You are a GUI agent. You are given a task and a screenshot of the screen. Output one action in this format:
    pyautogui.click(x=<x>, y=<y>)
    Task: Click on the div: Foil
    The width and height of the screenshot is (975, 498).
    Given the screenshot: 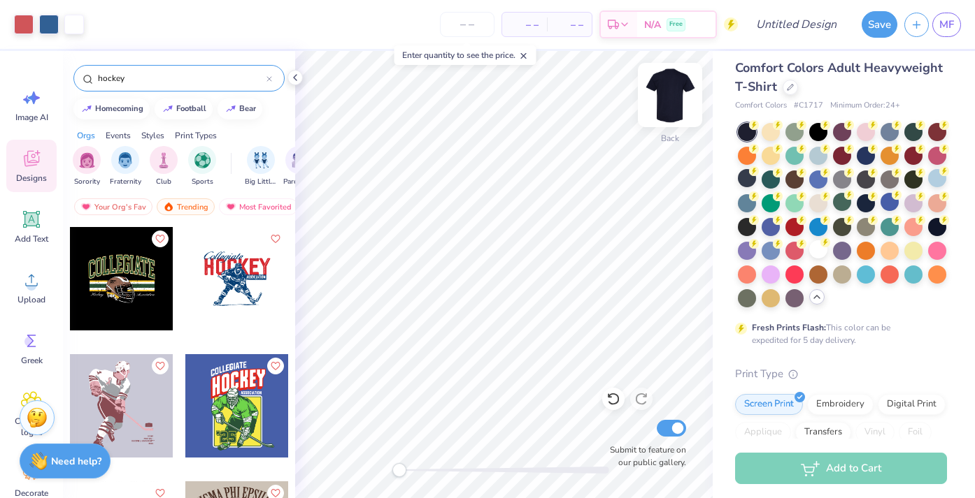 What is the action you would take?
    pyautogui.click(x=914, y=433)
    